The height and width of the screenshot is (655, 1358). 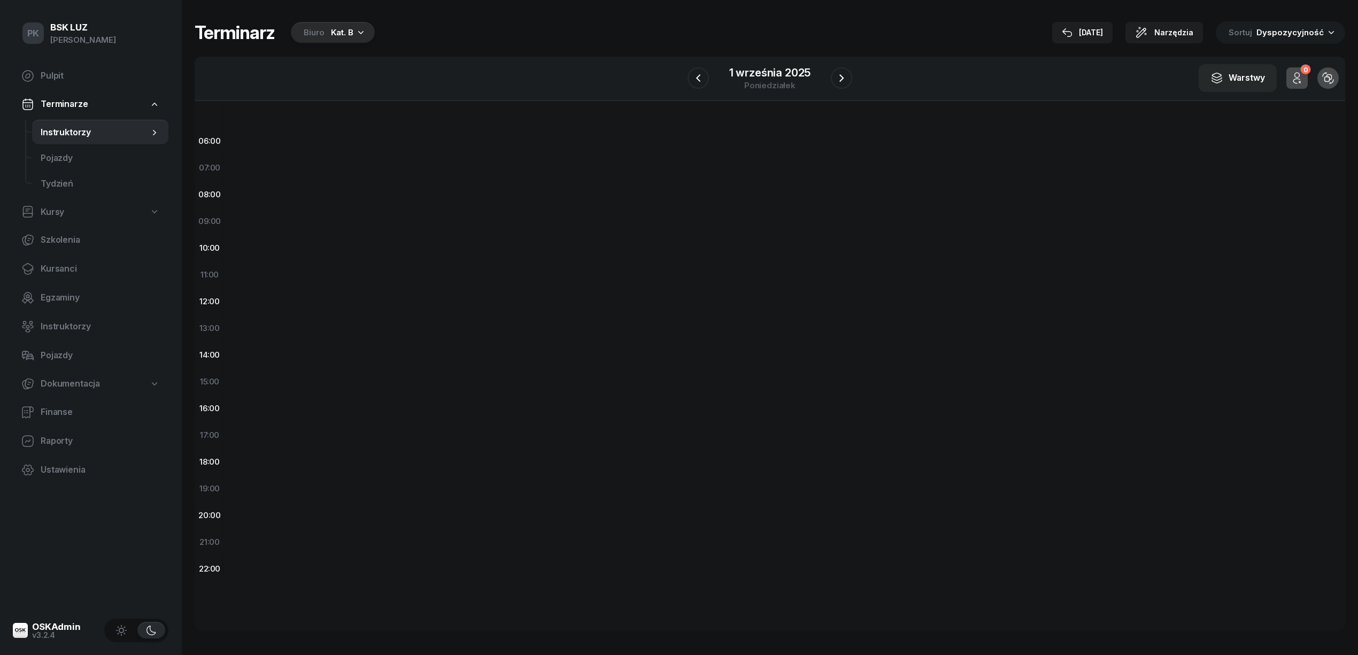 I want to click on div: 09:00, so click(x=210, y=221).